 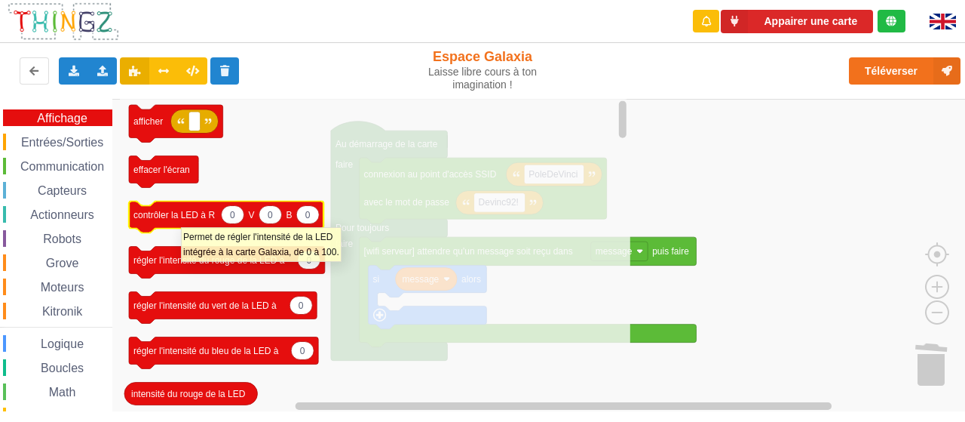 I want to click on span: Affichage, so click(x=62, y=118).